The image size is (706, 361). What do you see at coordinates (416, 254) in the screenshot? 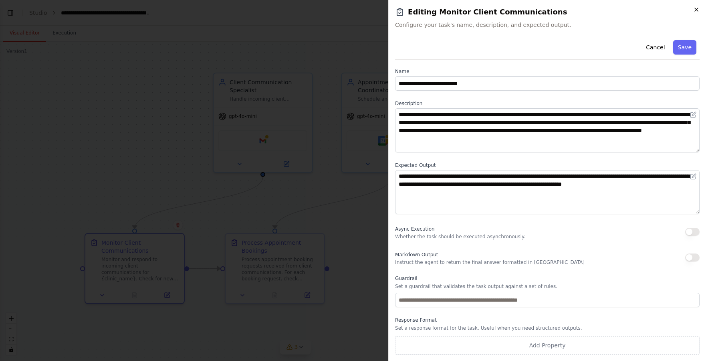
I see `span: Markdown Output` at bounding box center [416, 254].